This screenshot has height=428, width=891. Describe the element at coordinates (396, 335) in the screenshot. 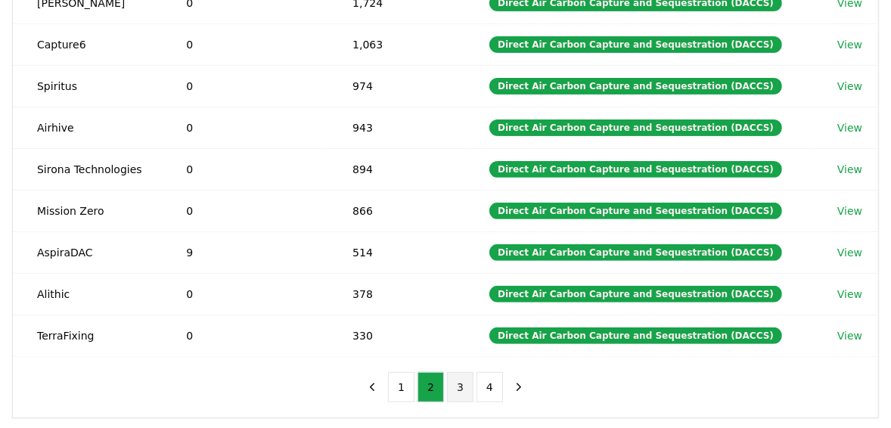

I see `td: 330` at that location.